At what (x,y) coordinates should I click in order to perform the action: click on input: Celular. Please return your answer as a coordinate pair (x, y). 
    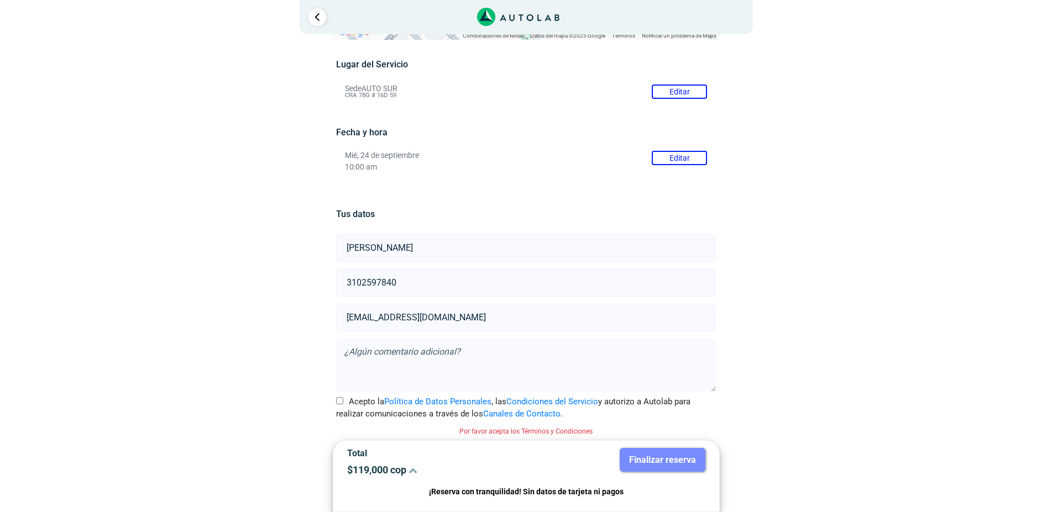
    Looking at the image, I should click on (526, 283).